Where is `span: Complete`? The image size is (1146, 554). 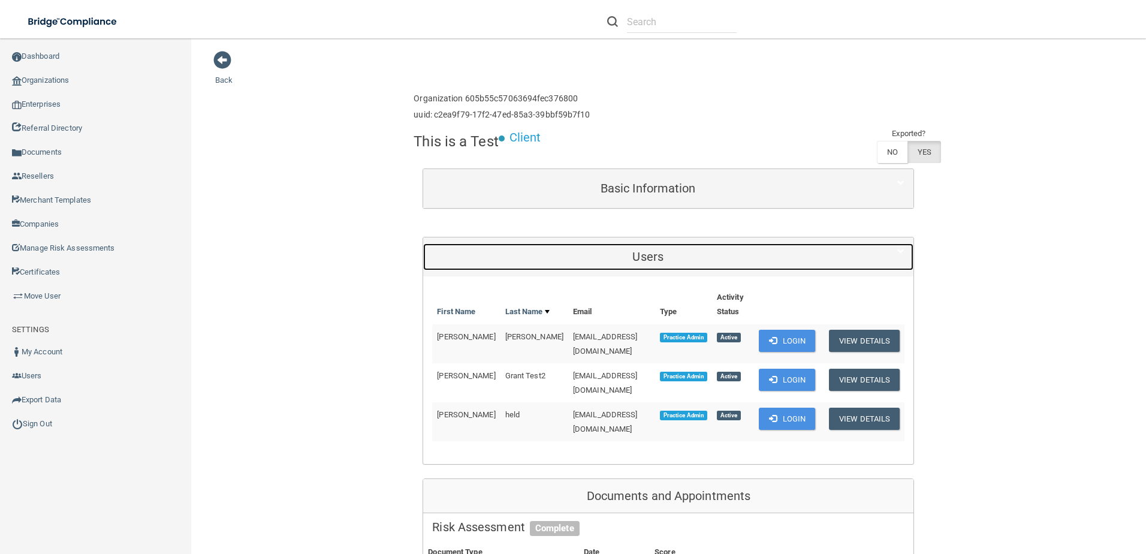 span: Complete is located at coordinates (555, 529).